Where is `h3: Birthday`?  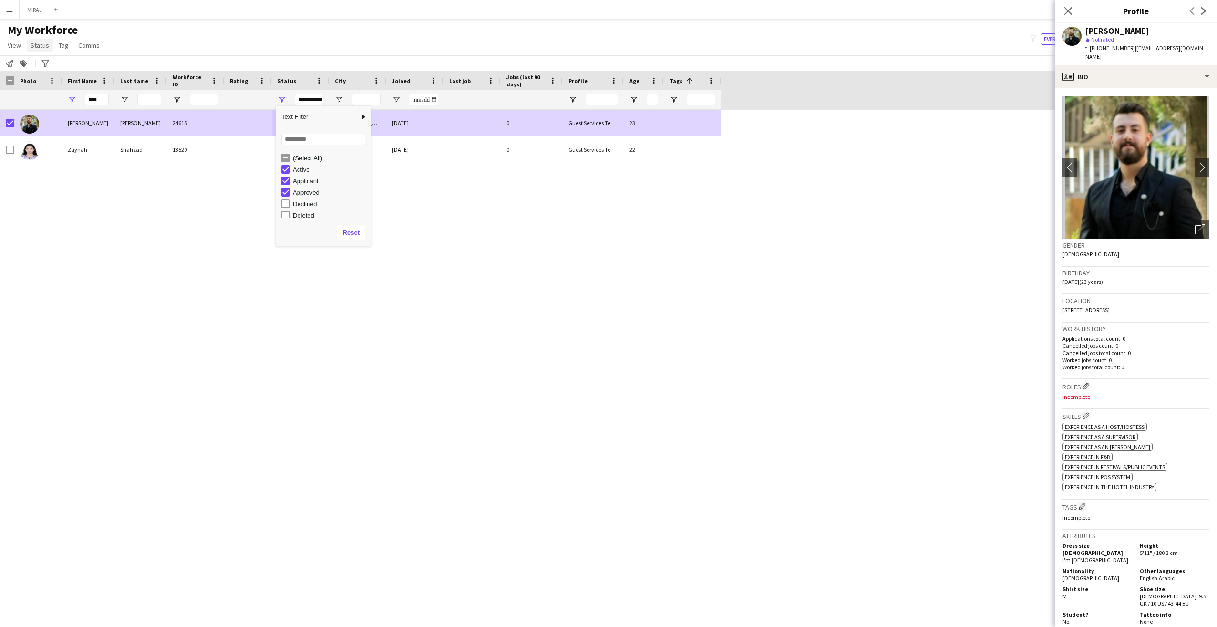 h3: Birthday is located at coordinates (1136, 273).